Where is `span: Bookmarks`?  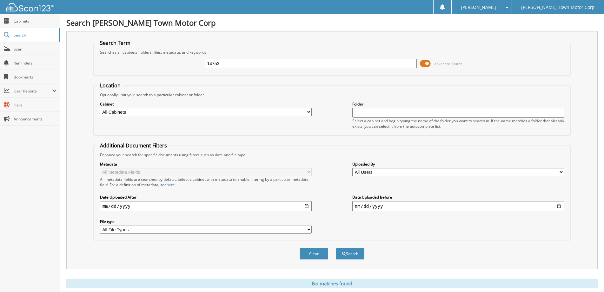
span: Bookmarks is located at coordinates (35, 77).